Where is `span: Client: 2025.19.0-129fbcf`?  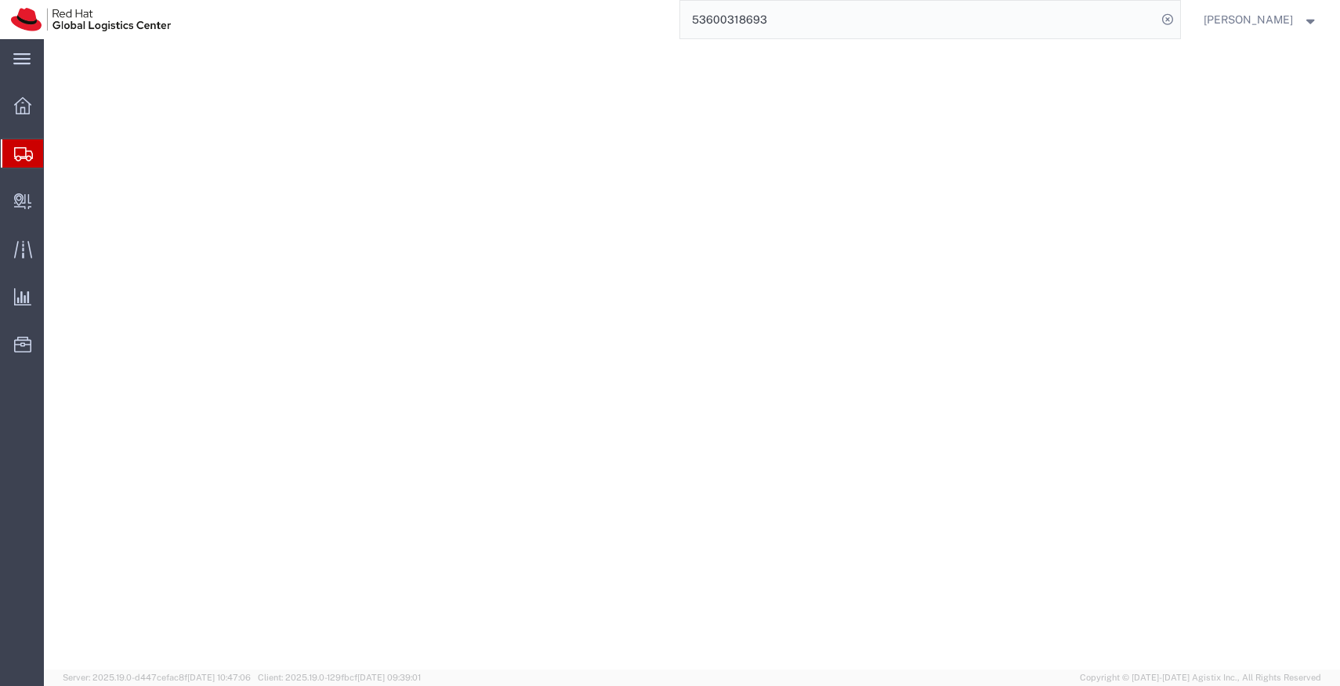 span: Client: 2025.19.0-129fbcf is located at coordinates (339, 678).